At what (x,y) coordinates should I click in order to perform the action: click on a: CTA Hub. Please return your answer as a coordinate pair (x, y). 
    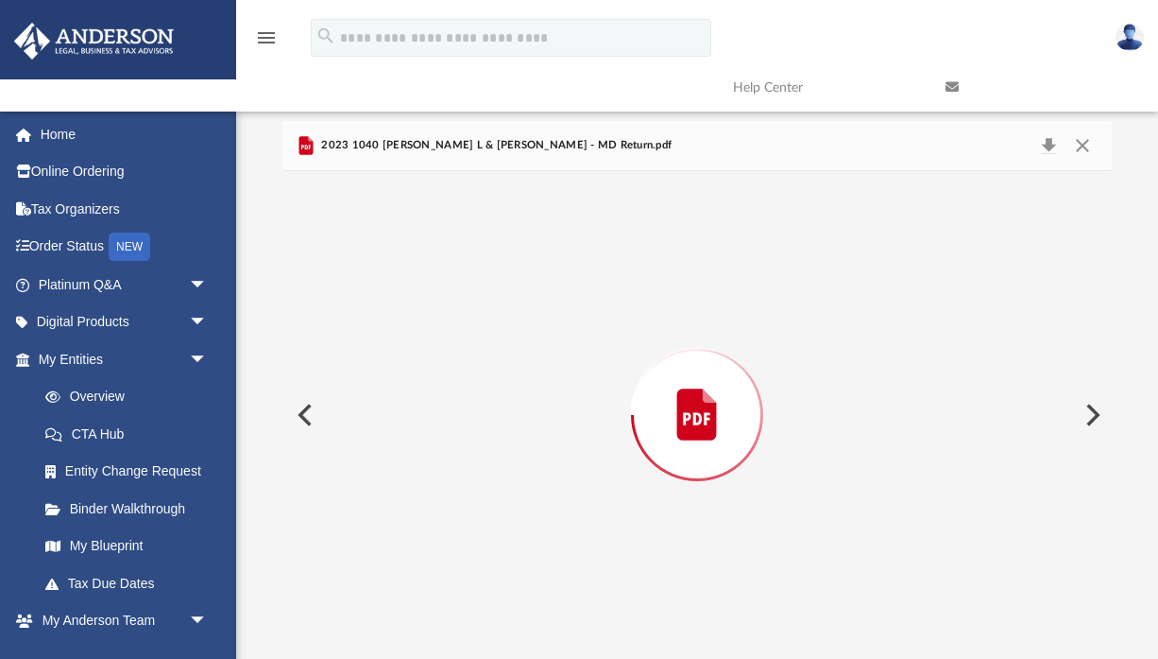
    Looking at the image, I should click on (131, 434).